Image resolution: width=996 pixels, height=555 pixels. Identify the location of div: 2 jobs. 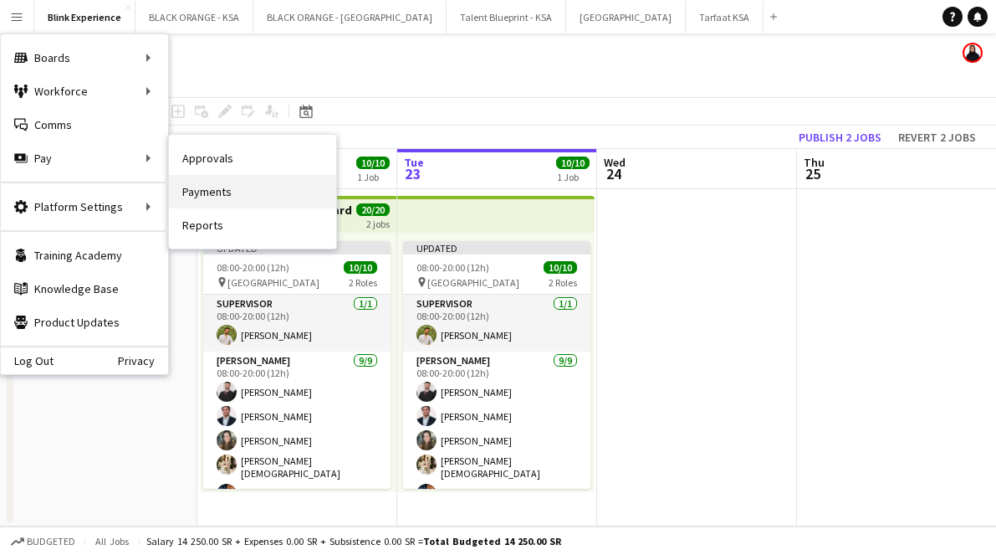
(378, 222).